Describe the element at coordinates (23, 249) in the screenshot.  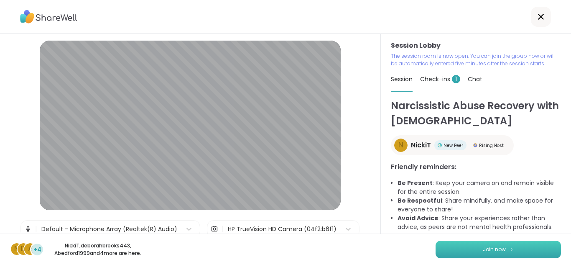
I see `span: d` at that location.